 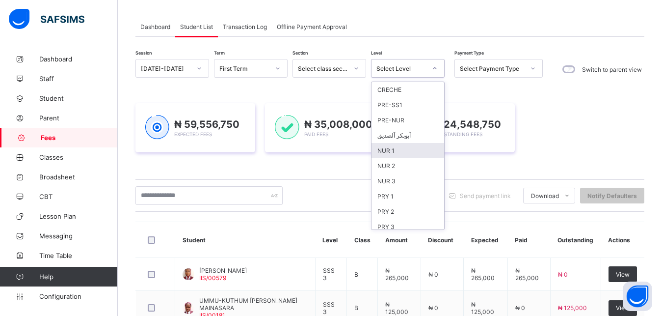 I want to click on th: Discount, so click(x=442, y=239).